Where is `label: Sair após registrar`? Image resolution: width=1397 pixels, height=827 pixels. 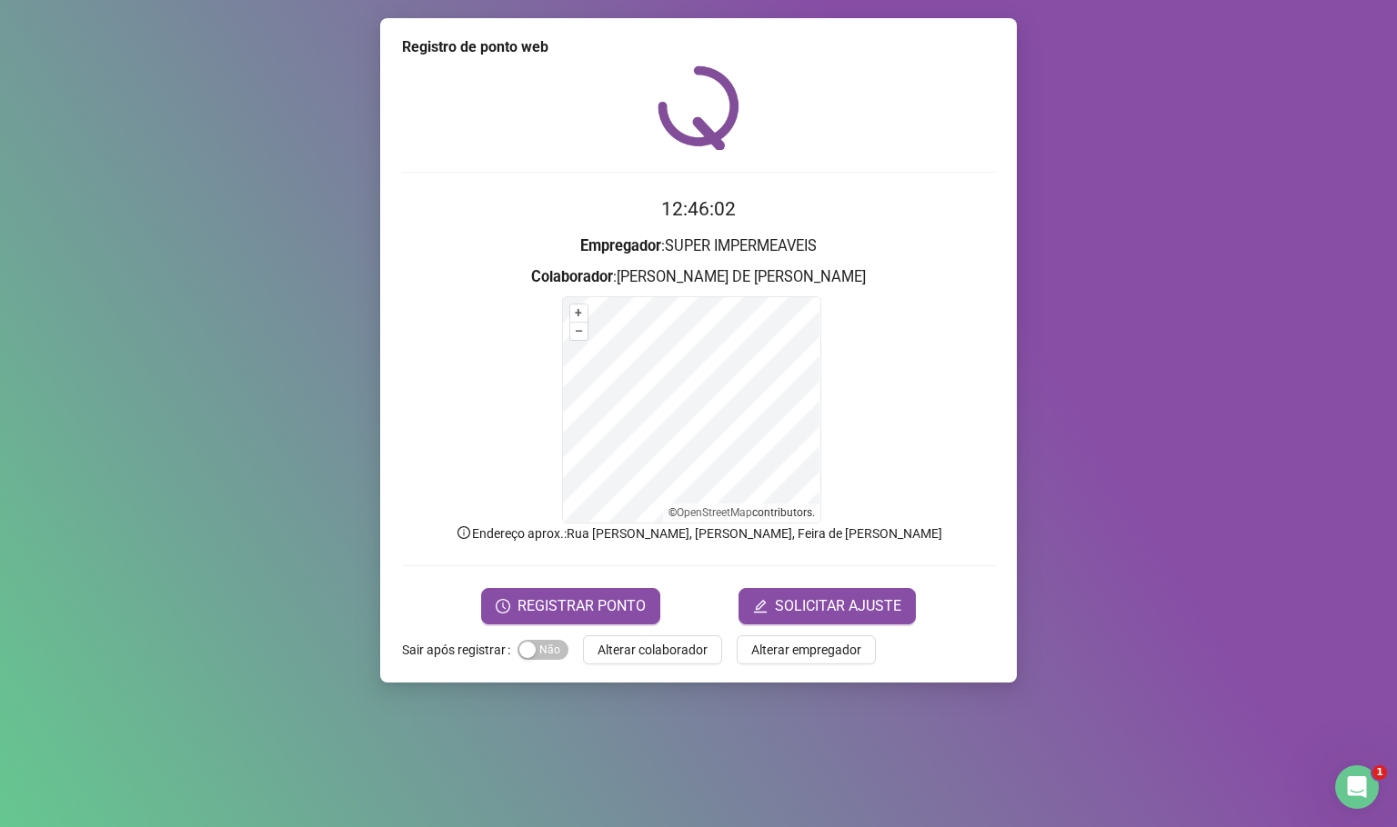 label: Sair após registrar is located at coordinates (459, 650).